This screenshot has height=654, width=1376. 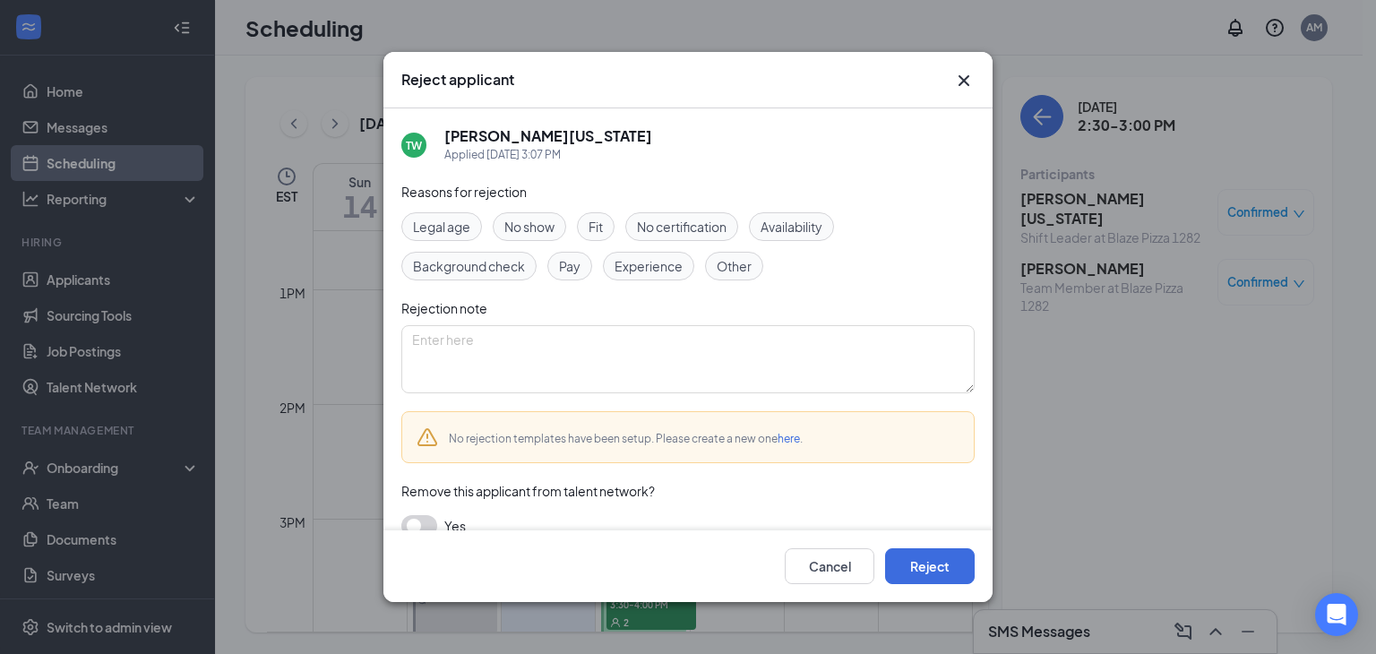 What do you see at coordinates (427, 437) in the screenshot?
I see `svg: Warning` at bounding box center [427, 437].